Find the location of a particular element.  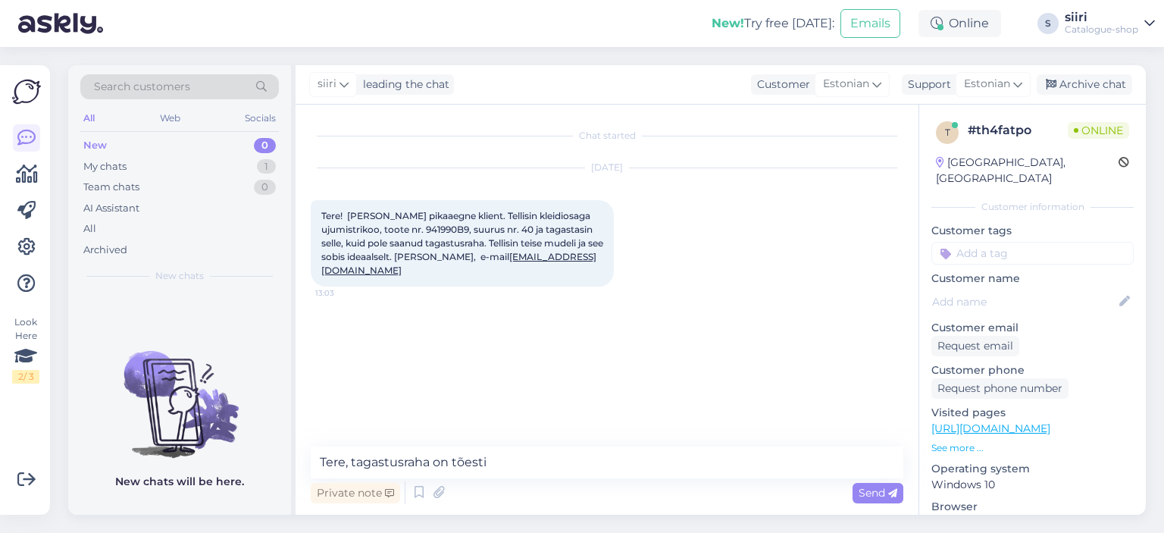

div: Archive chat is located at coordinates (1084, 84).